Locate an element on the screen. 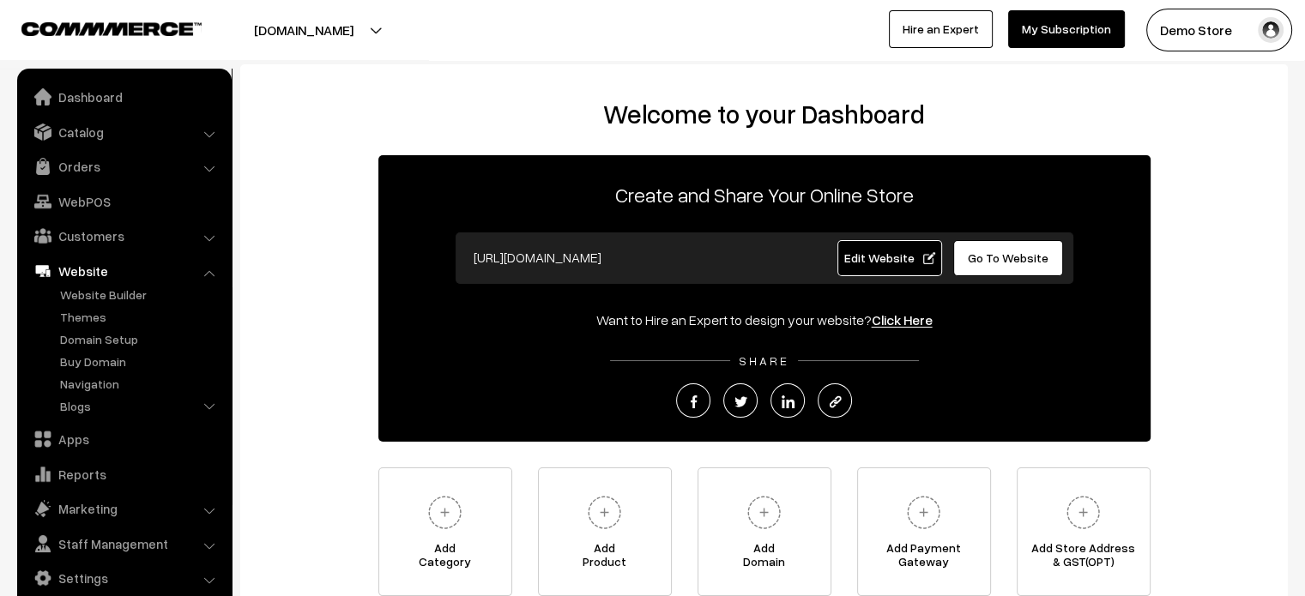 The height and width of the screenshot is (596, 1305). a: AddDomain is located at coordinates (764, 532).